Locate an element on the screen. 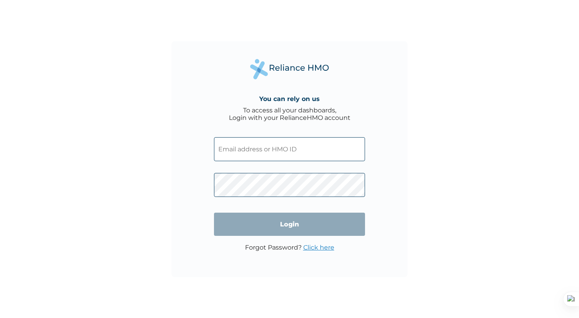  div: To access all your dashboards, Login with your RelianceHMO account is located at coordinates (289, 114).